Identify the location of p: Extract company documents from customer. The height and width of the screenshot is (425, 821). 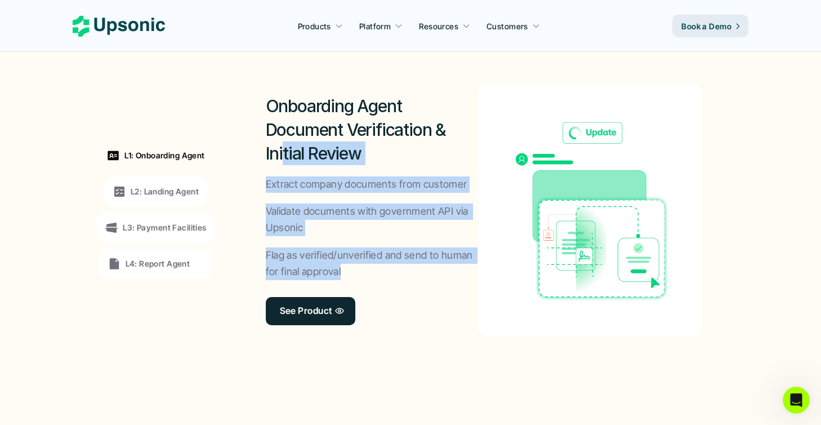
(367, 184).